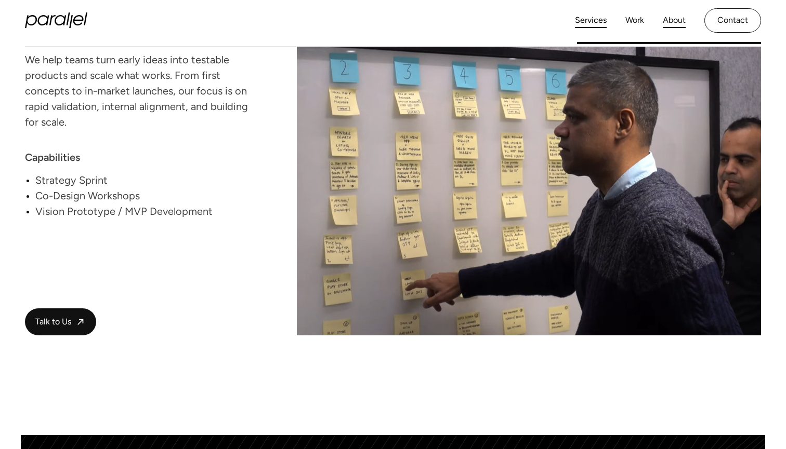 The width and height of the screenshot is (786, 449). Describe the element at coordinates (60, 322) in the screenshot. I see `a: Talk to Us` at that location.